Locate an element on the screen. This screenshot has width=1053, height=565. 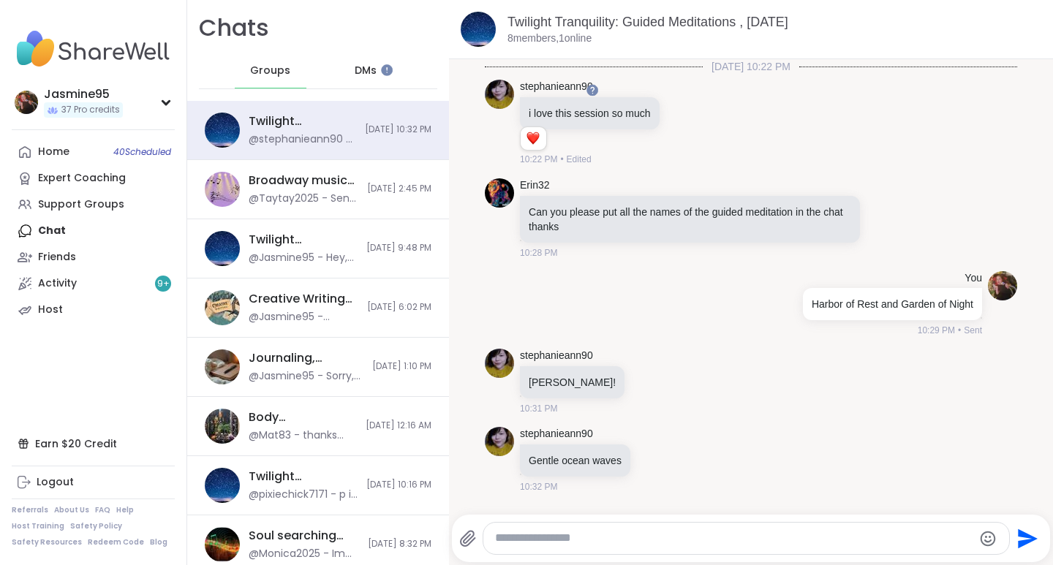
div: @pixiechick7171 - p i x i e c h i c k 7171 Gmail is located at coordinates (303, 495).